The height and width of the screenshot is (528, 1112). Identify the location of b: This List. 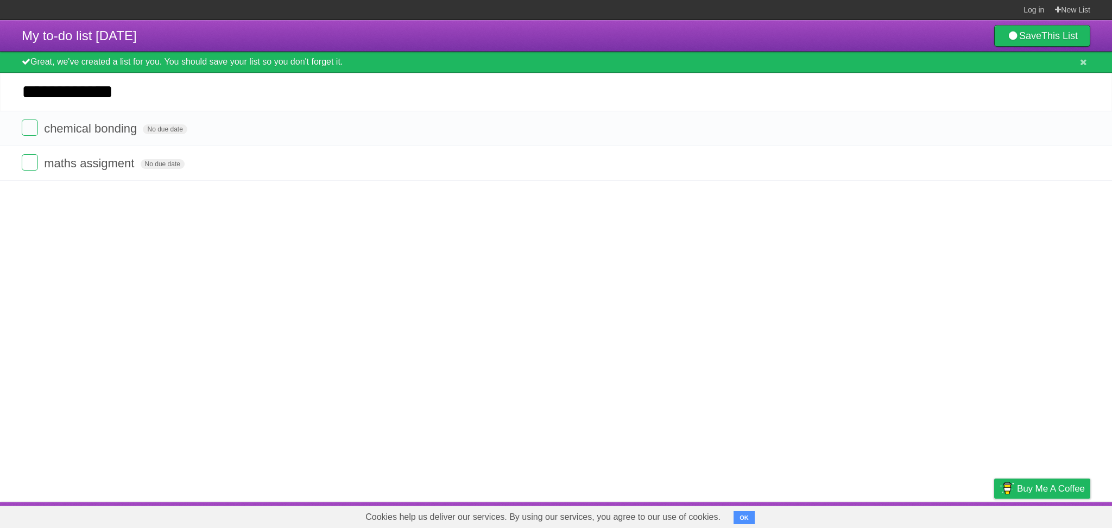
(1059, 36).